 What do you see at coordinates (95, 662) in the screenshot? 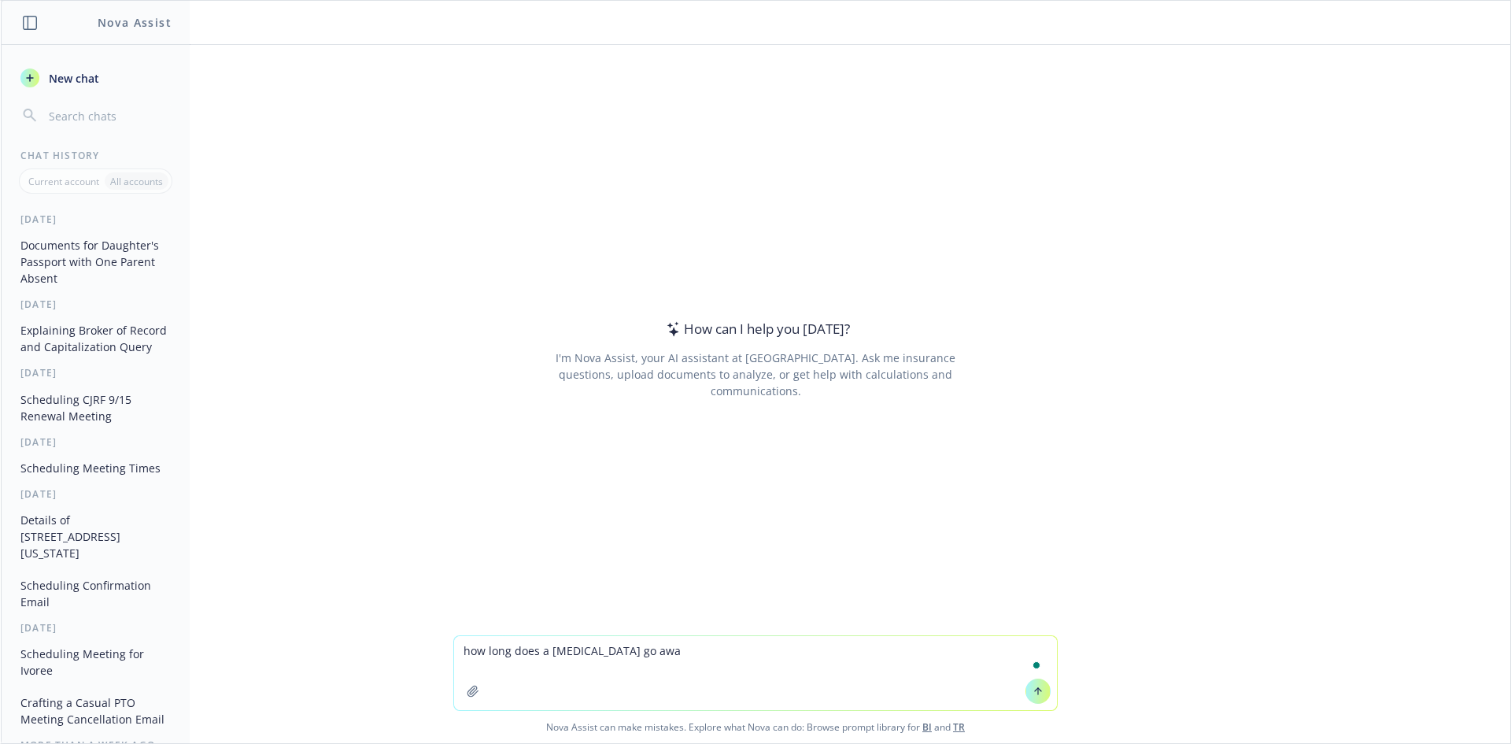
I see `button: Scheduling Meeting for Ivoree` at bounding box center [95, 662].